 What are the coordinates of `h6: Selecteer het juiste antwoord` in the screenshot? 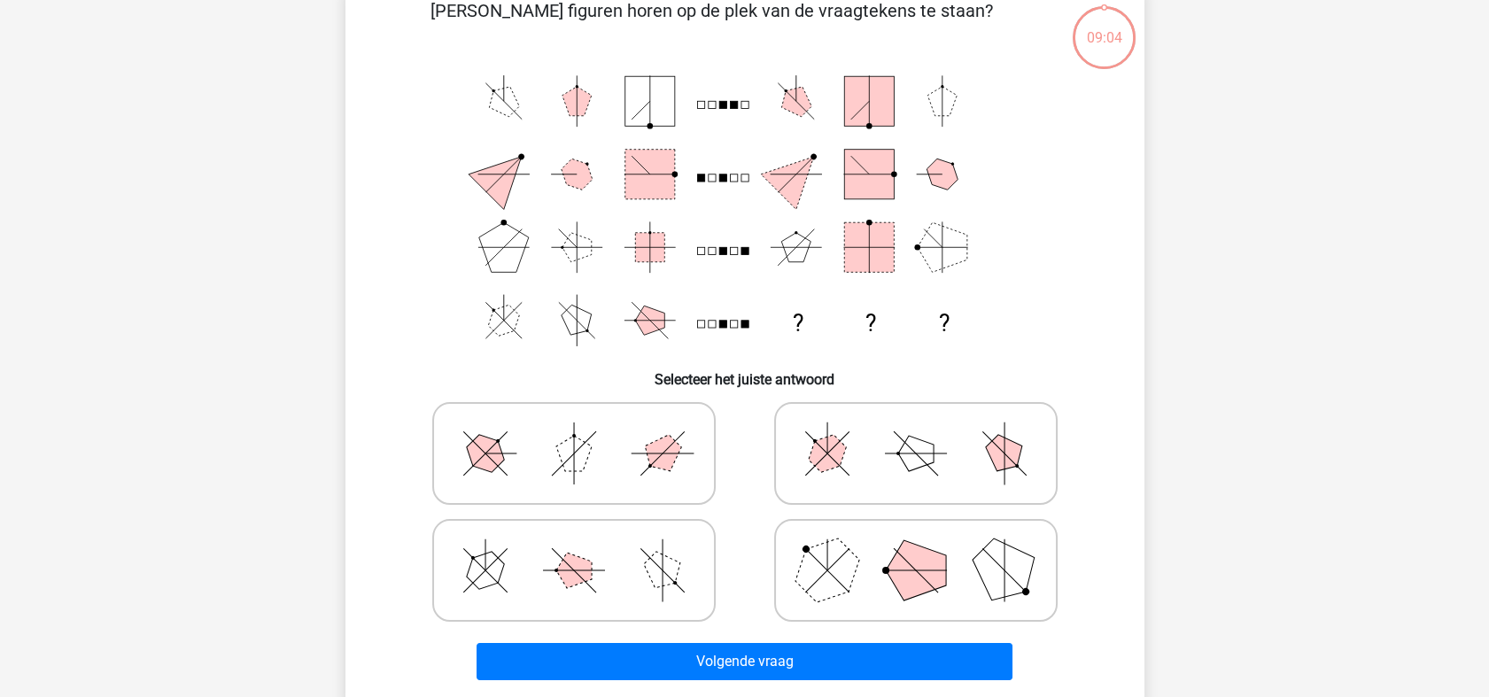 It's located at (745, 372).